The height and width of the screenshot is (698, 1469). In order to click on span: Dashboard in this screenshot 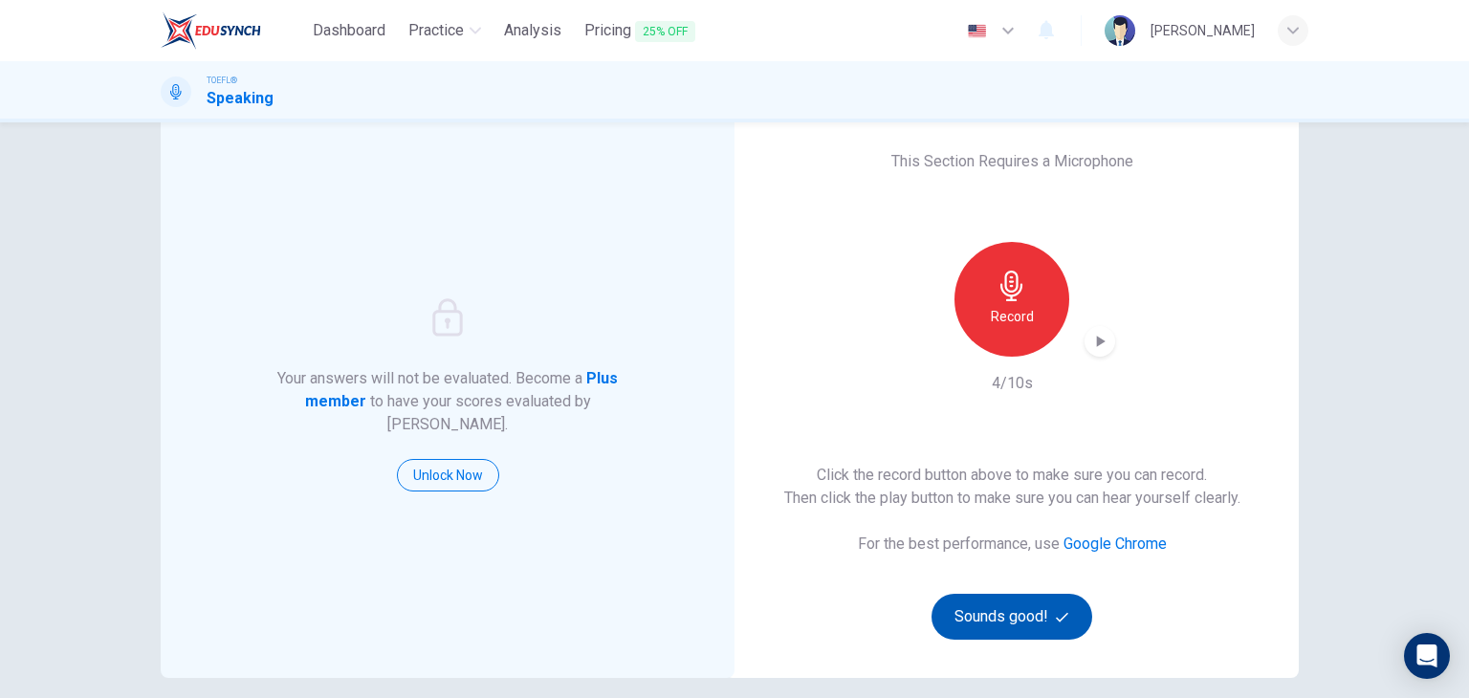, I will do `click(349, 31)`.